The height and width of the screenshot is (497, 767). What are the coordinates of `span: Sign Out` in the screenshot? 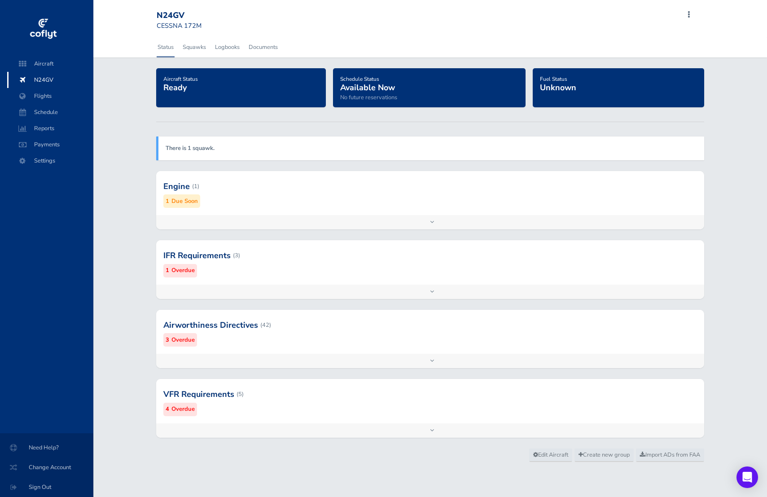 It's located at (47, 487).